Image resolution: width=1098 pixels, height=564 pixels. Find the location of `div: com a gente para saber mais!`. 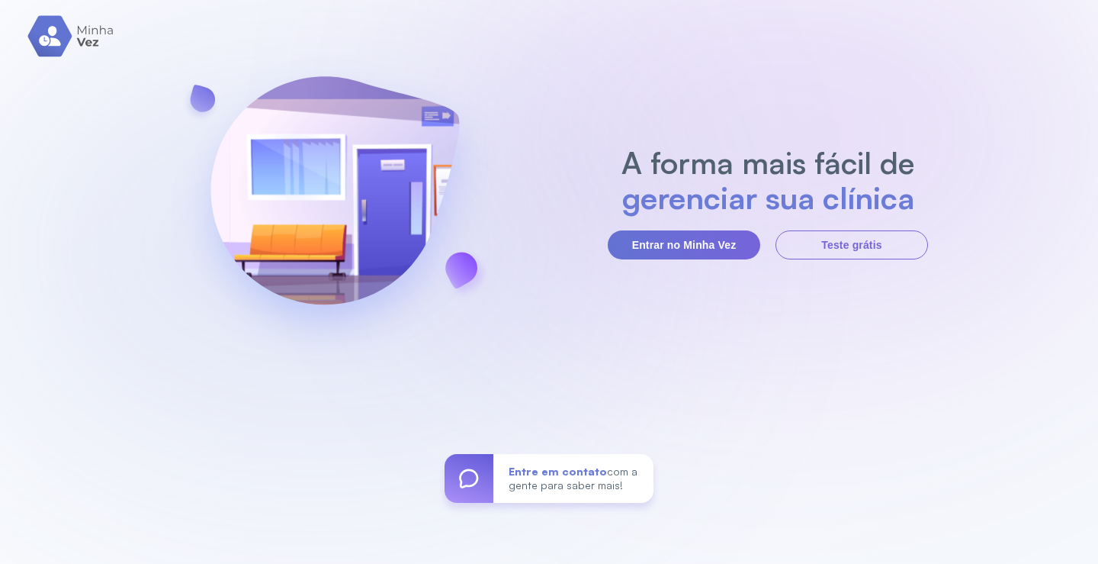

div: com a gente para saber mais! is located at coordinates (574, 478).